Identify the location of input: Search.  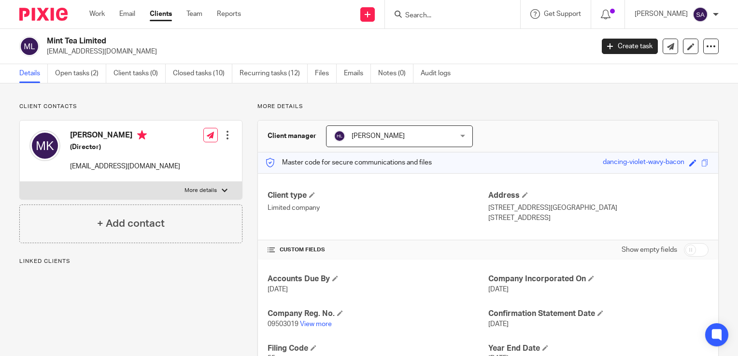
(448, 16).